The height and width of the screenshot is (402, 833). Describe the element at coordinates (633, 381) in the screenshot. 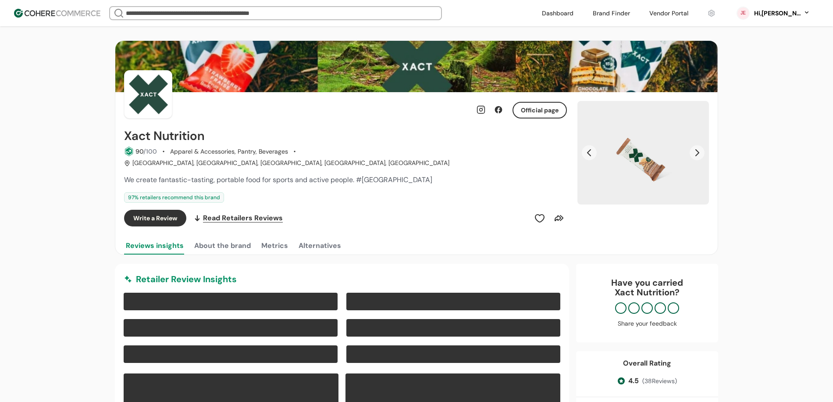

I see `span: 4.5` at that location.